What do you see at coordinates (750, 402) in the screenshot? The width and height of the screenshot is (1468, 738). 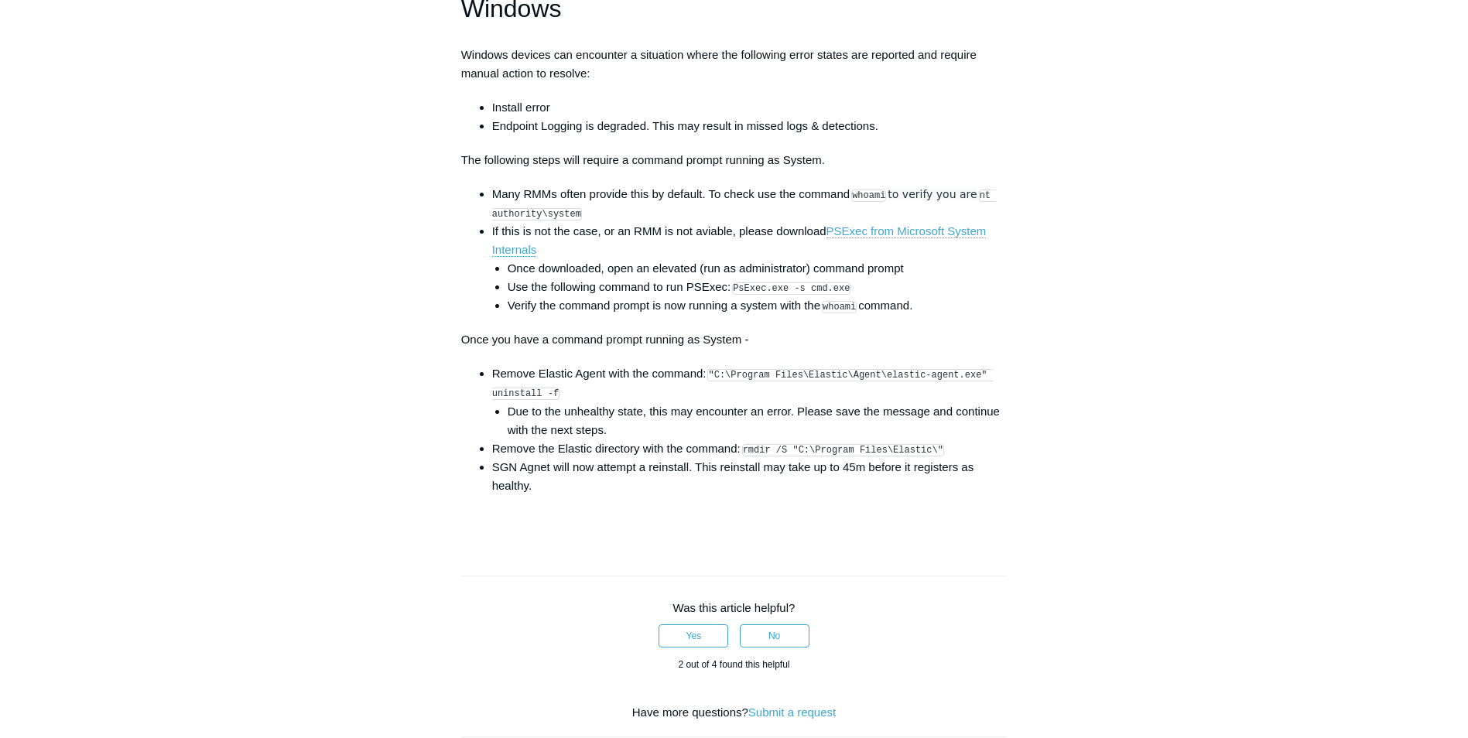 I see `li: Remove Elastic Agent with the command:` at bounding box center [750, 402].